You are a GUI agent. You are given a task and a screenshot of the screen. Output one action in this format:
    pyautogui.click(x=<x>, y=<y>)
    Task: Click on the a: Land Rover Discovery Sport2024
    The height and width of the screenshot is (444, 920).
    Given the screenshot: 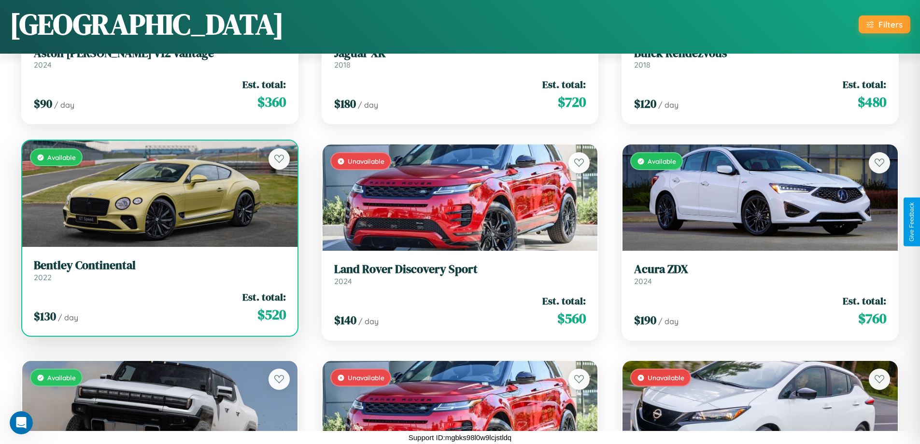 What is the action you would take?
    pyautogui.click(x=460, y=274)
    